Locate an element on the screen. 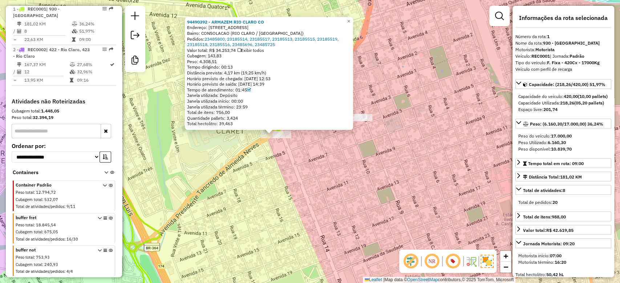 This screenshot has height=283, width=620. a: Tempo total em rota: 09:00 is located at coordinates (563, 163).